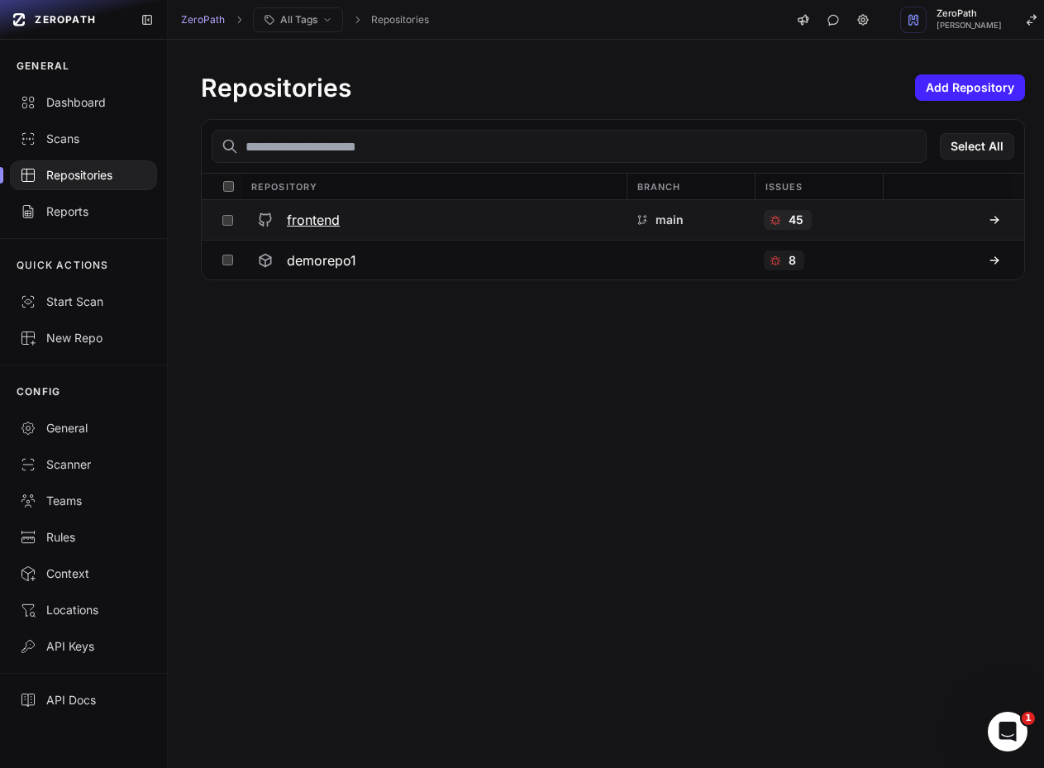 This screenshot has width=1044, height=768. What do you see at coordinates (67, 20) in the screenshot?
I see `a: ZEROPATH` at bounding box center [67, 20].